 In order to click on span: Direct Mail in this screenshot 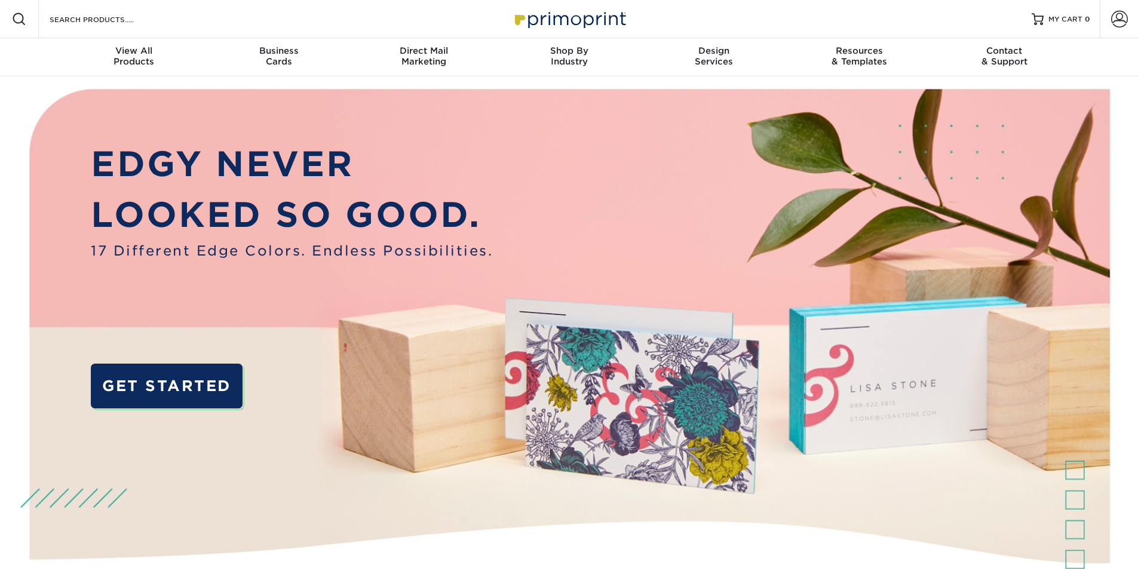, I will do `click(424, 51)`.